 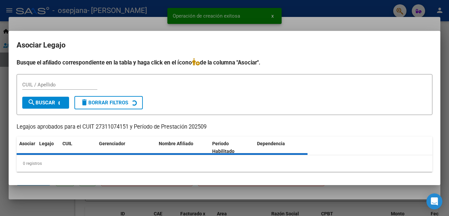 What do you see at coordinates (434, 201) in the screenshot?
I see `div: Open Intercom Messenger` at bounding box center [434, 201].